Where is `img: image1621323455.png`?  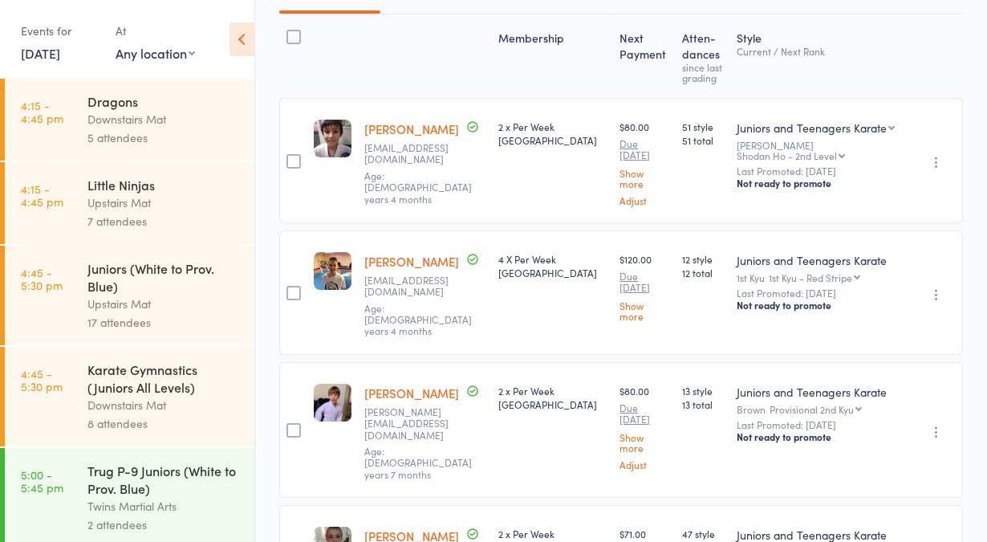 img: image1621323455.png is located at coordinates (332, 270).